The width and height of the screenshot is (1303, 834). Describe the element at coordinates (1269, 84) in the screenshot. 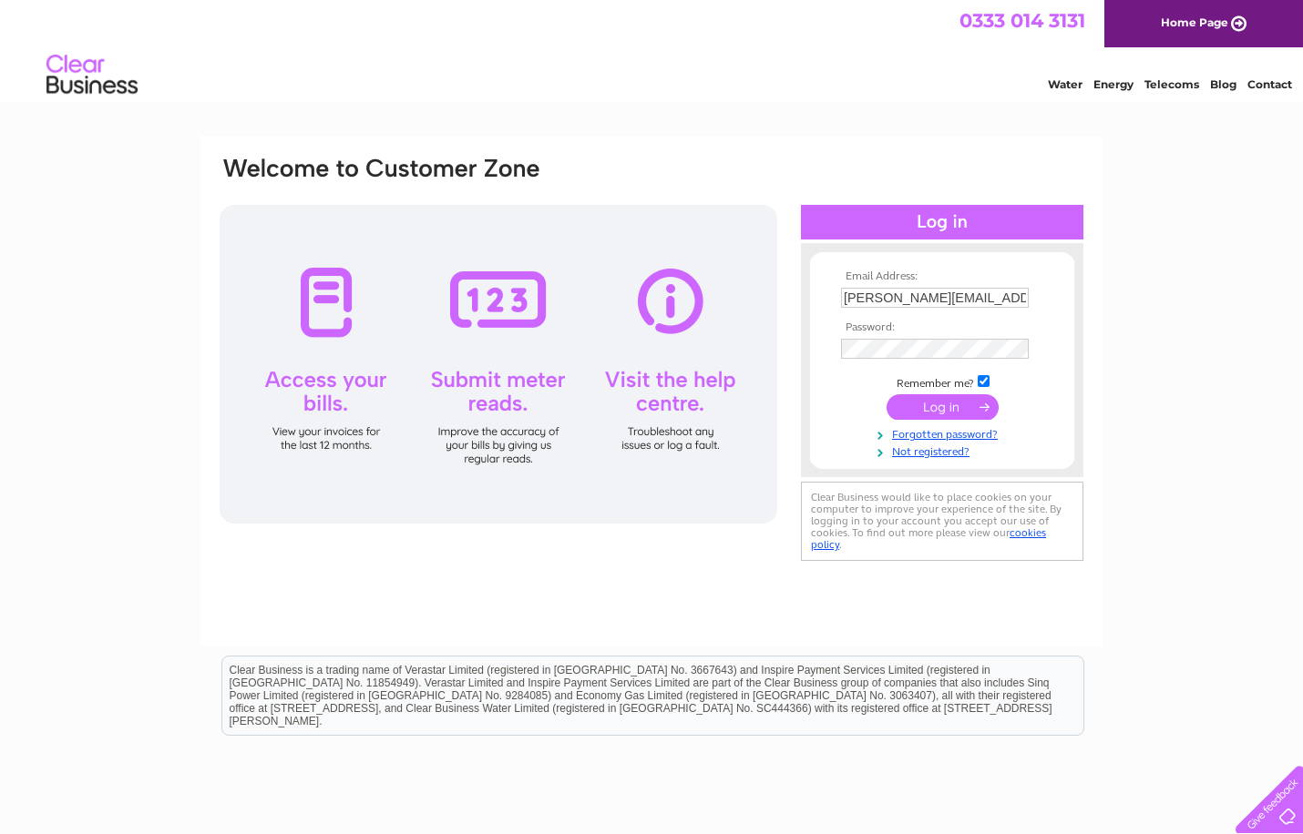

I see `a: Contact` at that location.